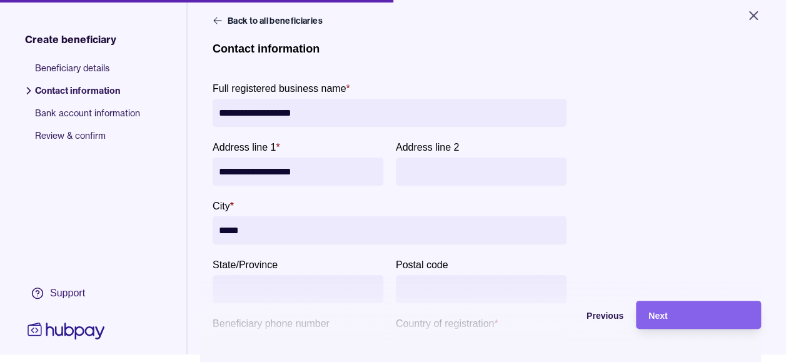 The height and width of the screenshot is (362, 786). Describe the element at coordinates (88, 96) in the screenshot. I see `span: Contact information` at that location.